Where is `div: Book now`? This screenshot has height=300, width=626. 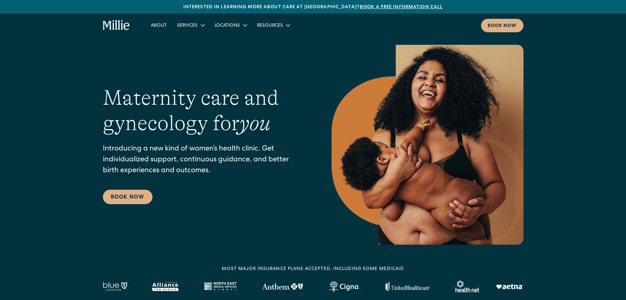
div: Book now is located at coordinates (502, 26).